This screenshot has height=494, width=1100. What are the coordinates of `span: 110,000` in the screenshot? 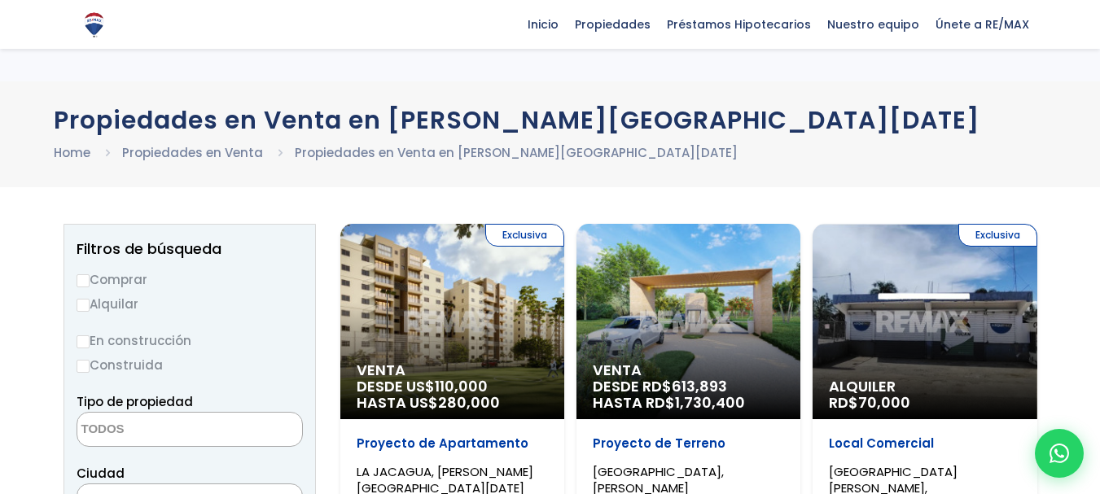 It's located at (461, 386).